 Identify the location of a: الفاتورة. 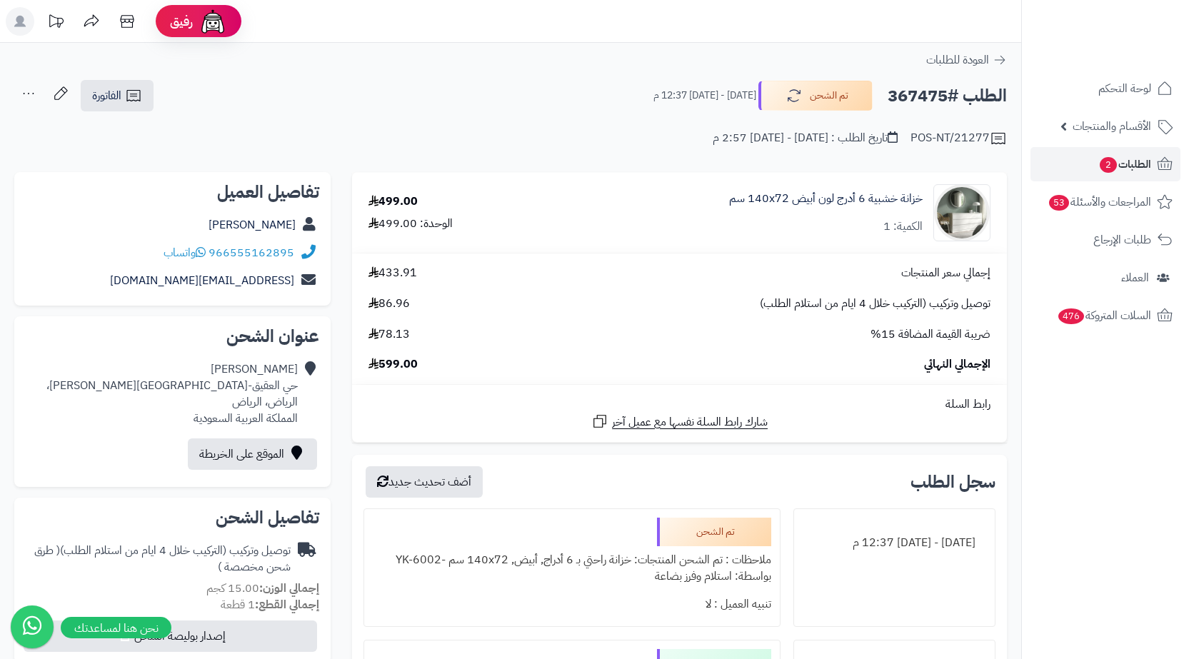
(117, 96).